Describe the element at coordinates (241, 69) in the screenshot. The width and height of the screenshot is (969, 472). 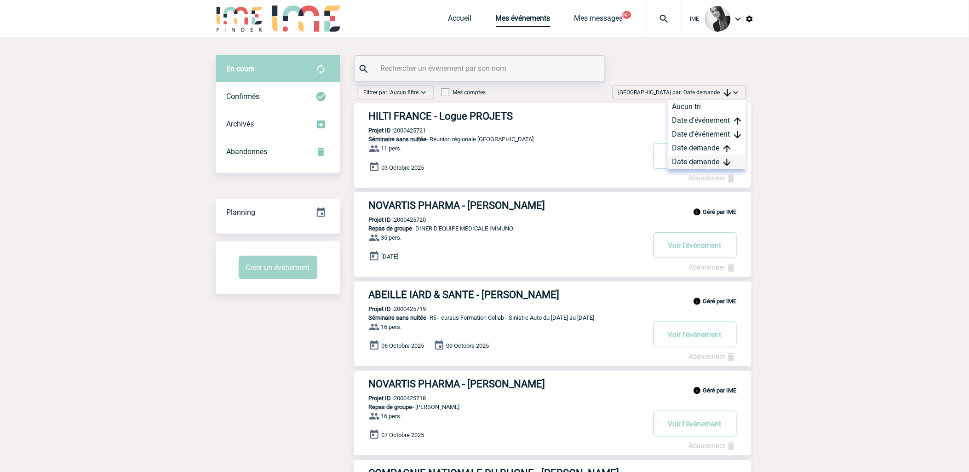
I see `span: En cours` at that location.